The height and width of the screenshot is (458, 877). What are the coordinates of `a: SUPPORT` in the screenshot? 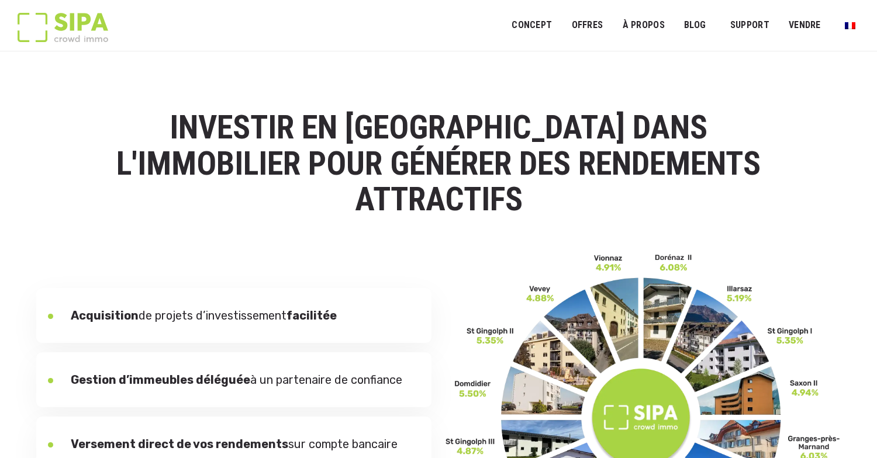 It's located at (750, 25).